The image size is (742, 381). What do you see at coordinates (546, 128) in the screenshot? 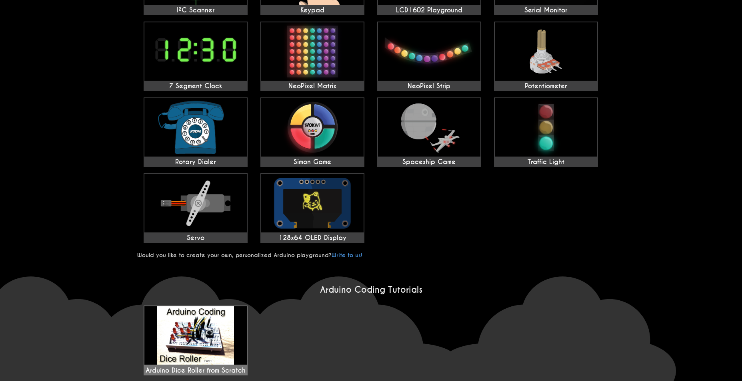
I see `img: Traffic Light` at bounding box center [546, 128].